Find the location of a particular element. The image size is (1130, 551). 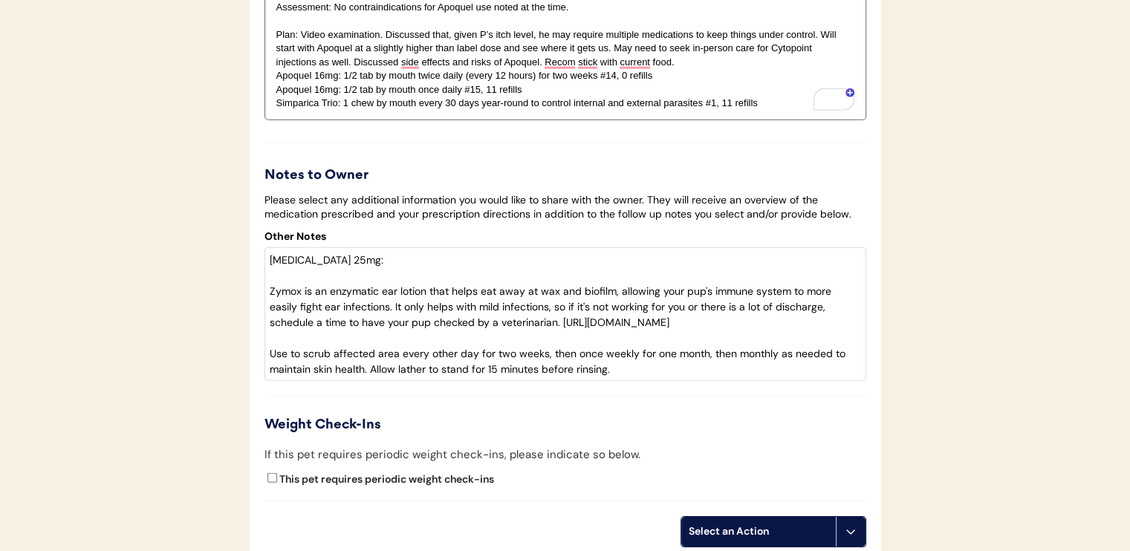

span: Apoquel 16mg: 1/2 tab by mouth once daily #15, 11 refills is located at coordinates (399, 89).